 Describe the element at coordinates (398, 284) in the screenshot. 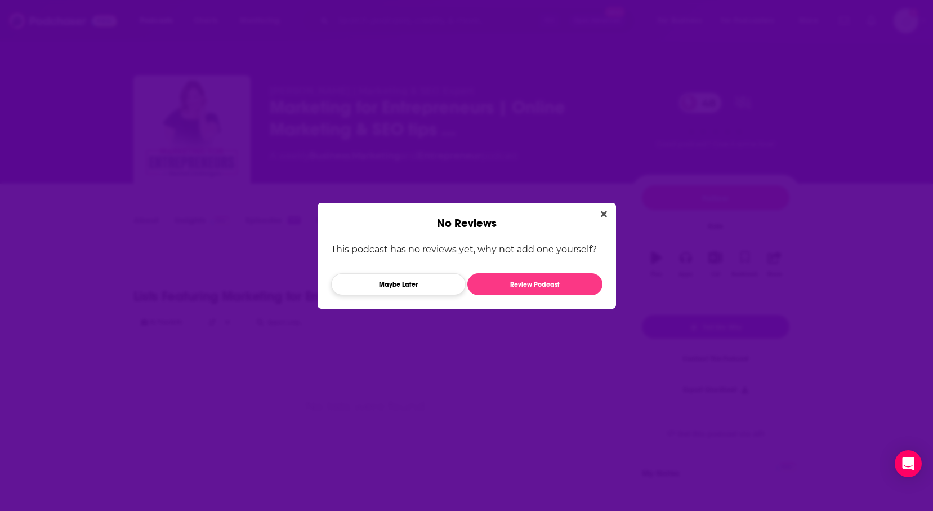

I see `button: Maybe Later` at that location.